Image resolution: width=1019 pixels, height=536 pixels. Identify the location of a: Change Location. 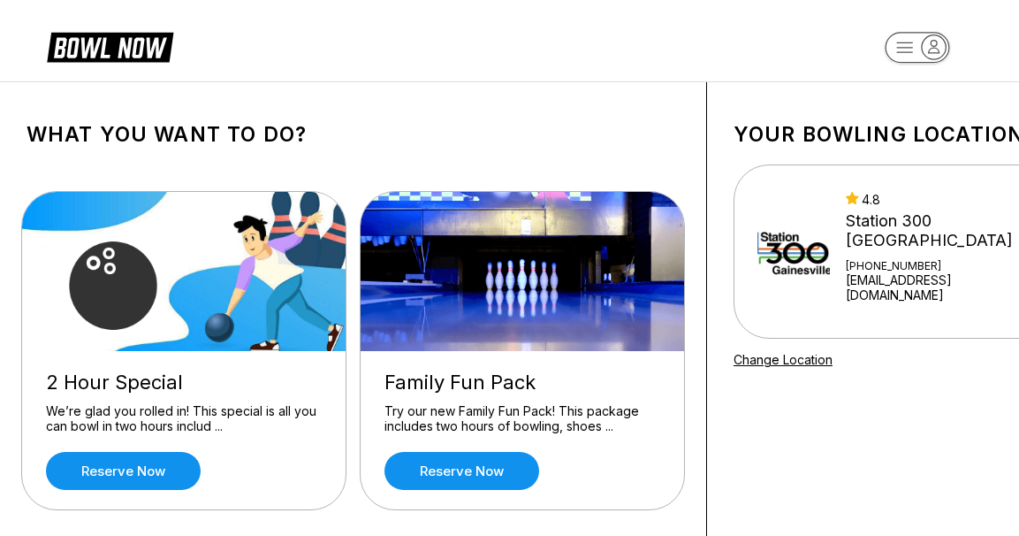
(783, 359).